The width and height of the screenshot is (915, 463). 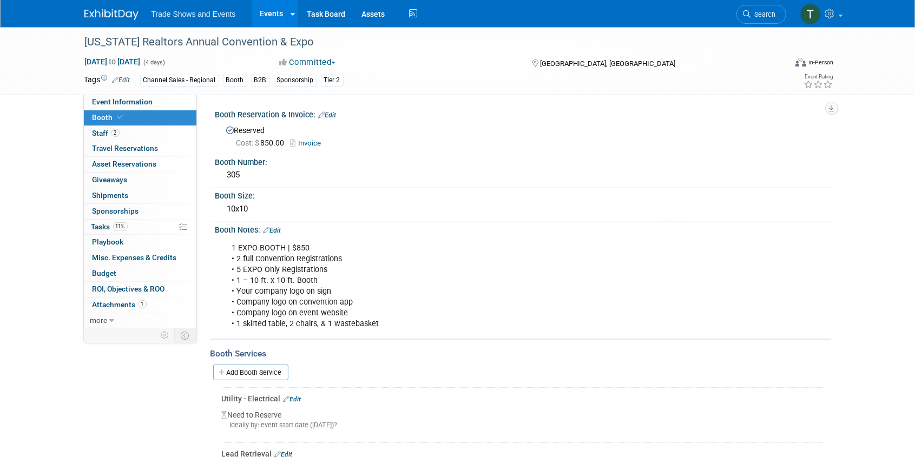 What do you see at coordinates (260, 80) in the screenshot?
I see `div: B2B` at bounding box center [260, 80].